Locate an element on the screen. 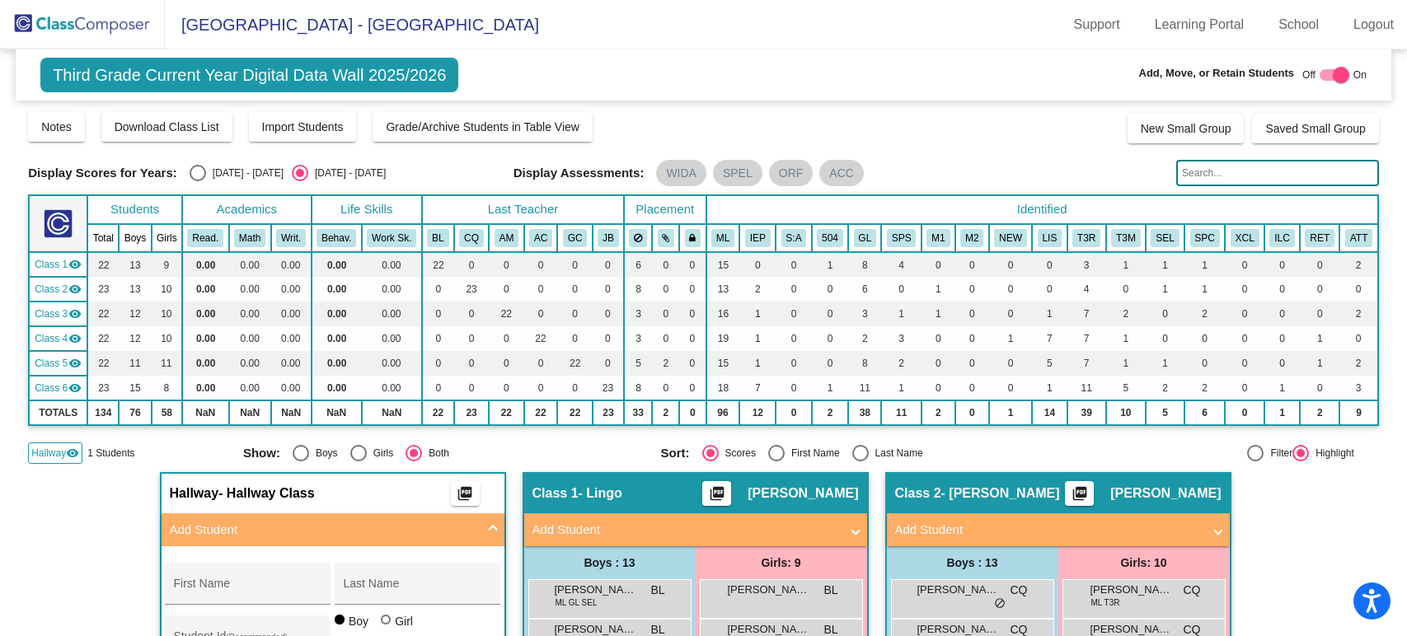 Image resolution: width=1407 pixels, height=636 pixels. th: Keep with teacher is located at coordinates (692, 238).